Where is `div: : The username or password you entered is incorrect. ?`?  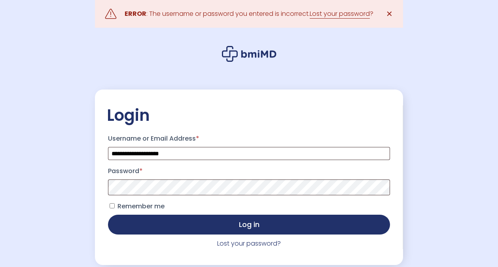 div: : The username or password you entered is incorrect. ? is located at coordinates (249, 14).